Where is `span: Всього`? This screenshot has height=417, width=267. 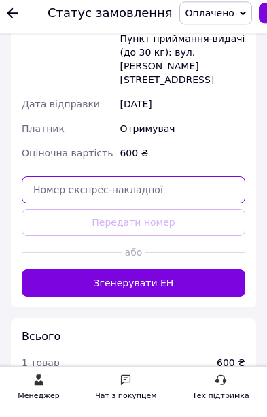
span: Всього is located at coordinates (41, 344).